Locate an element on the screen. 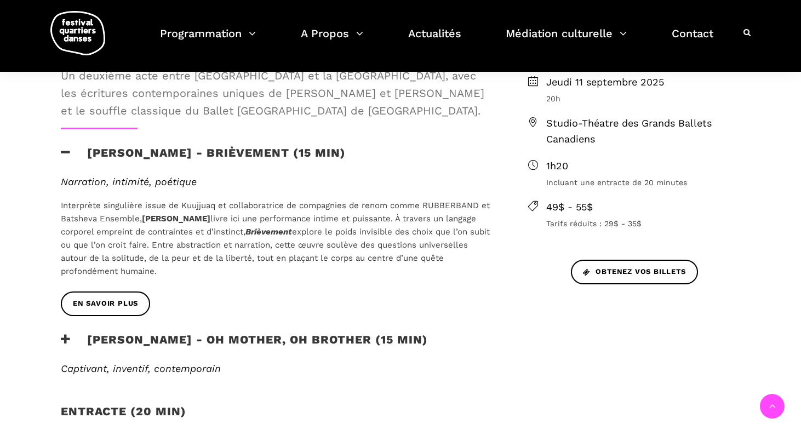 The width and height of the screenshot is (801, 435). a: A Propos is located at coordinates (332, 40).